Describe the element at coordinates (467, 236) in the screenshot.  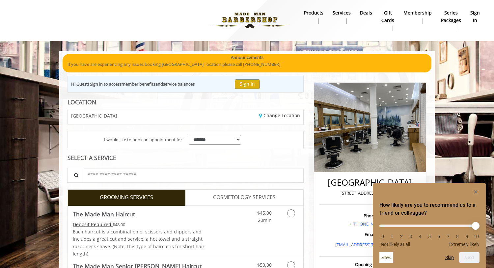
I see `li: 9` at that location.